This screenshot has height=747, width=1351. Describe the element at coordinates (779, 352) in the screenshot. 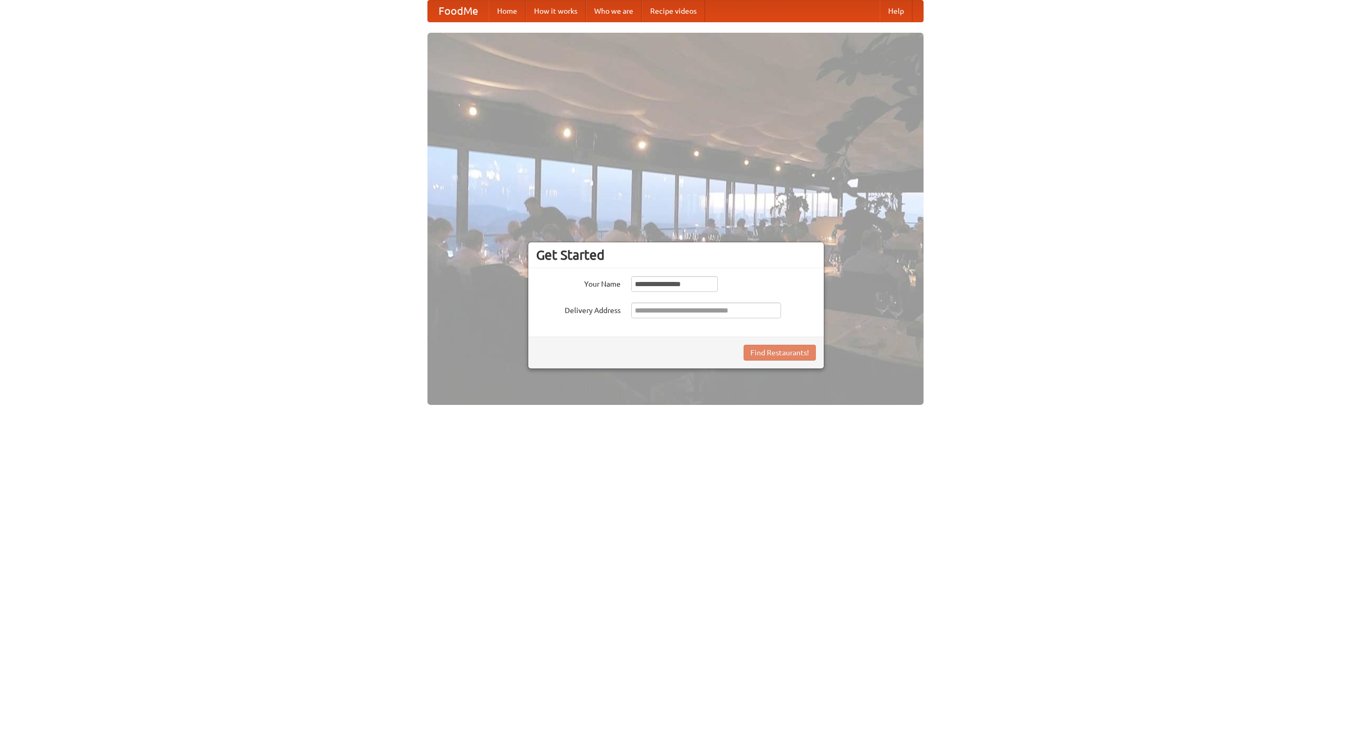

I see `button: Find Restaurants!` at that location.